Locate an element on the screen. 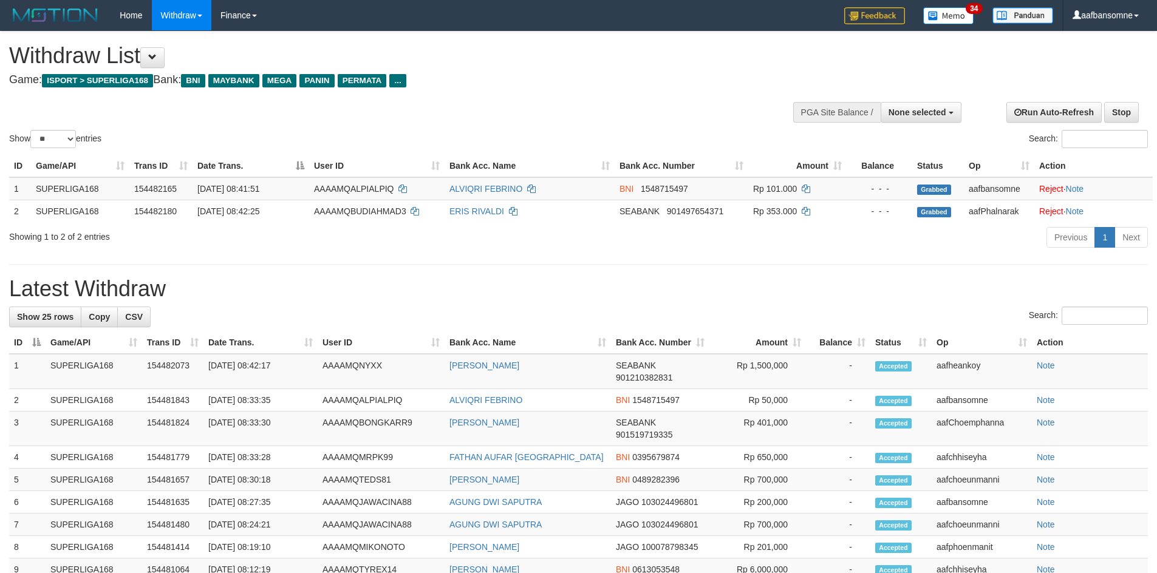 The height and width of the screenshot is (573, 1157). a: ALVIQRI FEBRINO is located at coordinates (486, 400).